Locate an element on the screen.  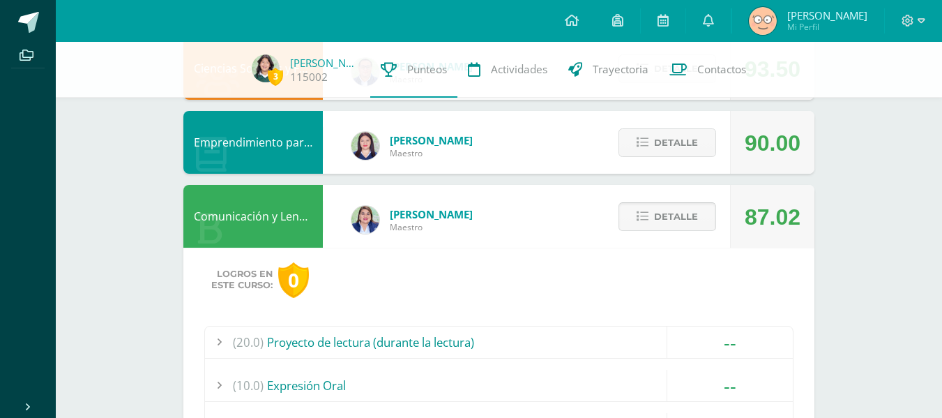
div: Proyecto de lectura (durante la lectura) is located at coordinates (499, 342).